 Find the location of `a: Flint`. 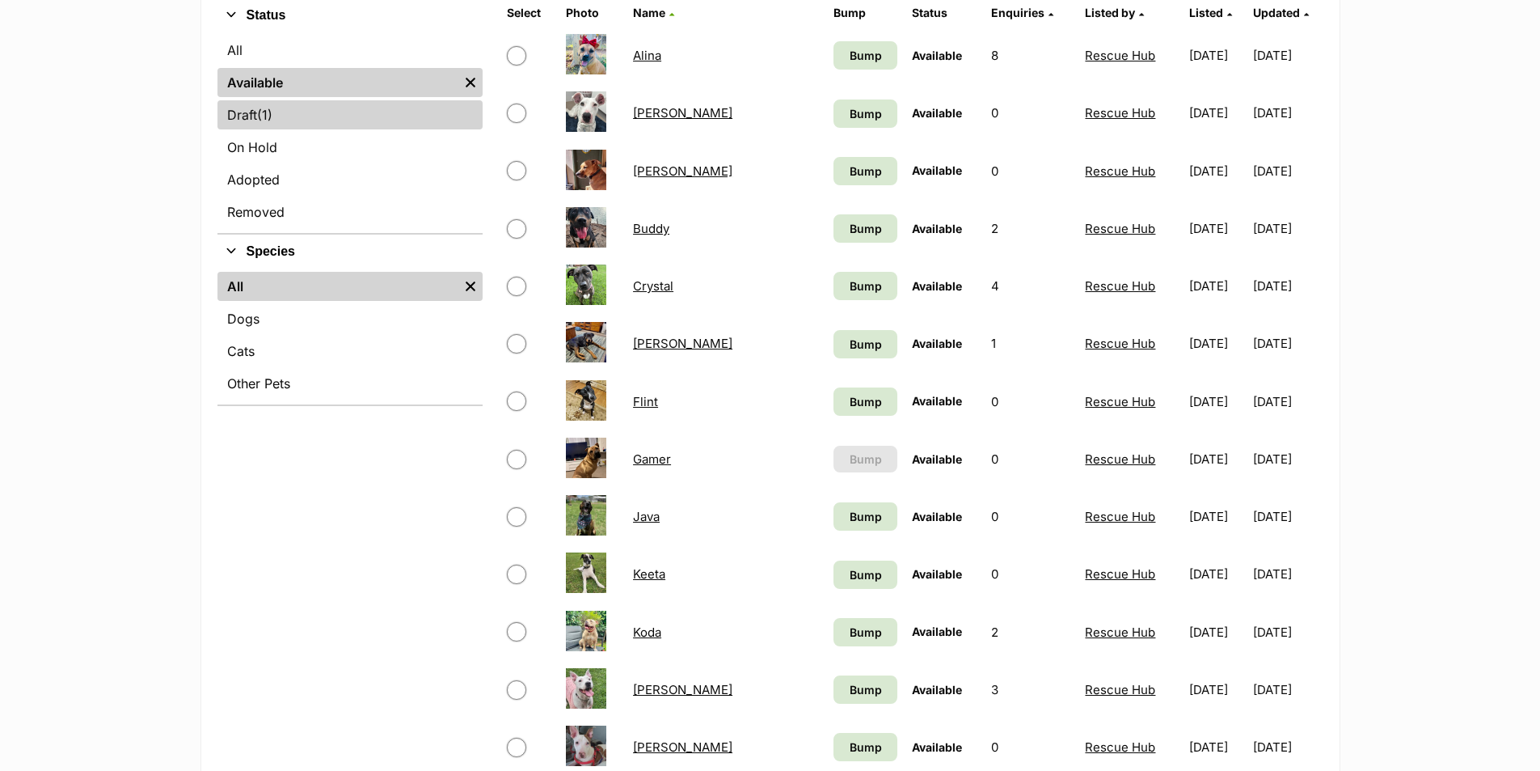

a: Flint is located at coordinates (645, 401).